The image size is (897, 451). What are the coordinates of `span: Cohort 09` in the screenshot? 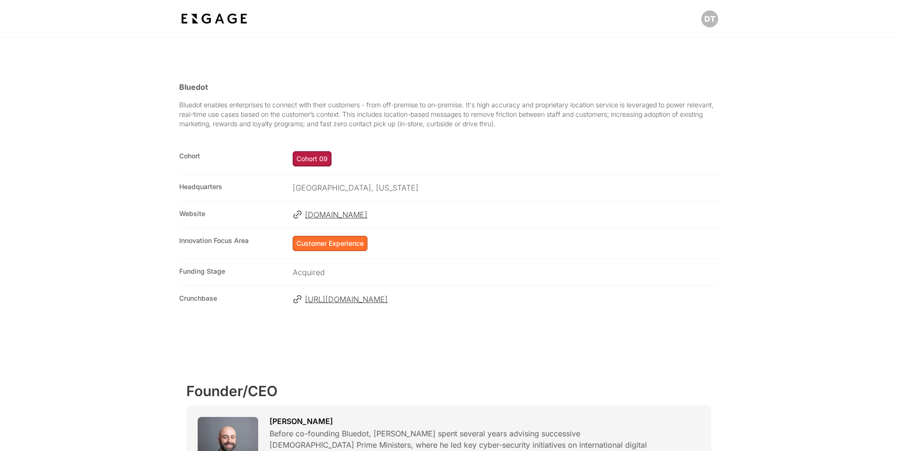 It's located at (312, 158).